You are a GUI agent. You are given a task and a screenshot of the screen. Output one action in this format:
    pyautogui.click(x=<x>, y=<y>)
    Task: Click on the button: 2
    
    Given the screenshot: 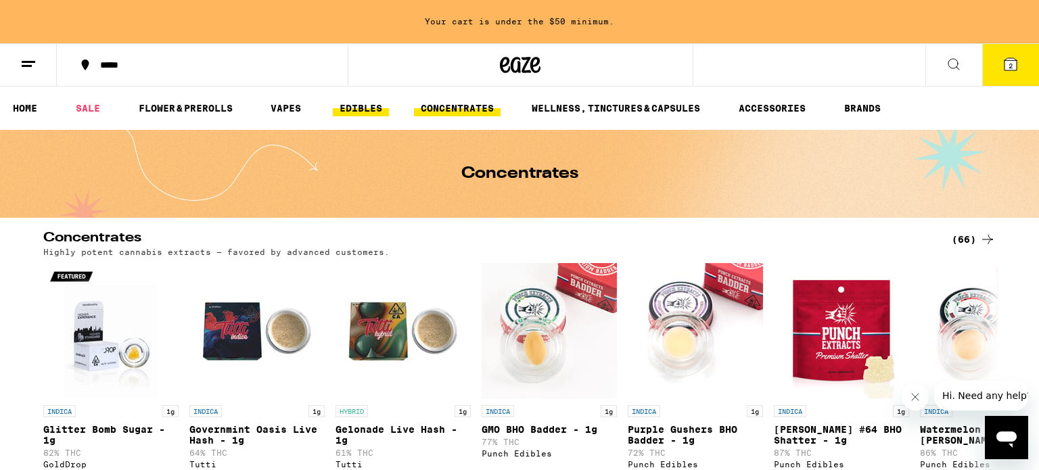 What is the action you would take?
    pyautogui.click(x=1011, y=65)
    